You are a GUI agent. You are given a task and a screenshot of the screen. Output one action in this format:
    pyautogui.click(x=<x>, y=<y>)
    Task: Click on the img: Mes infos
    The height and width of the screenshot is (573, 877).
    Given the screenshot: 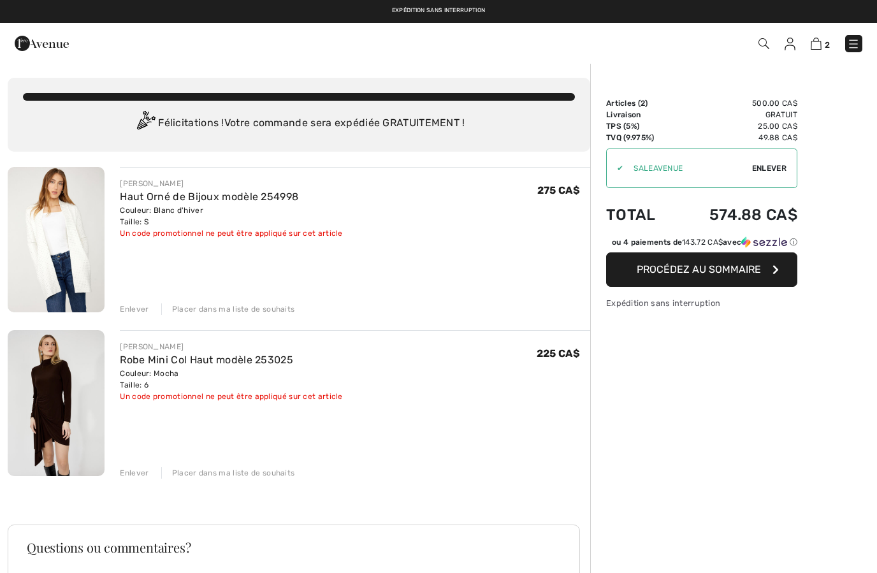 What is the action you would take?
    pyautogui.click(x=790, y=44)
    